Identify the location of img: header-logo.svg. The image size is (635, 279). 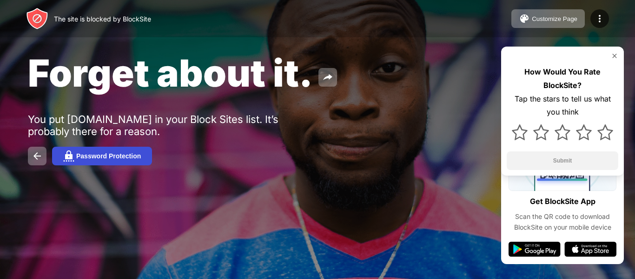
(37, 19).